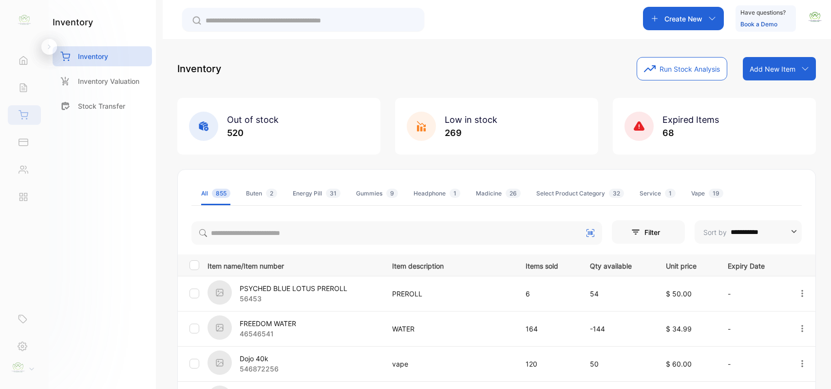 The width and height of the screenshot is (831, 389). Describe the element at coordinates (815, 17) in the screenshot. I see `img: avatar` at that location.